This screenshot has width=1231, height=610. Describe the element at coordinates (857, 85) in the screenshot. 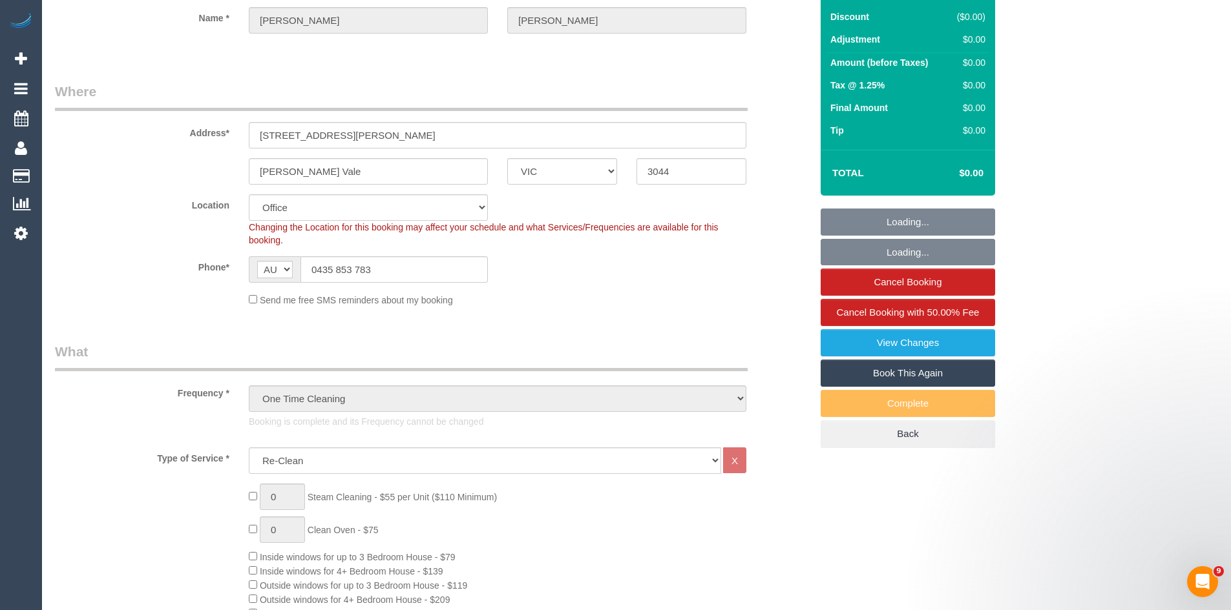

I see `label: Tax @ 1.25%` at that location.